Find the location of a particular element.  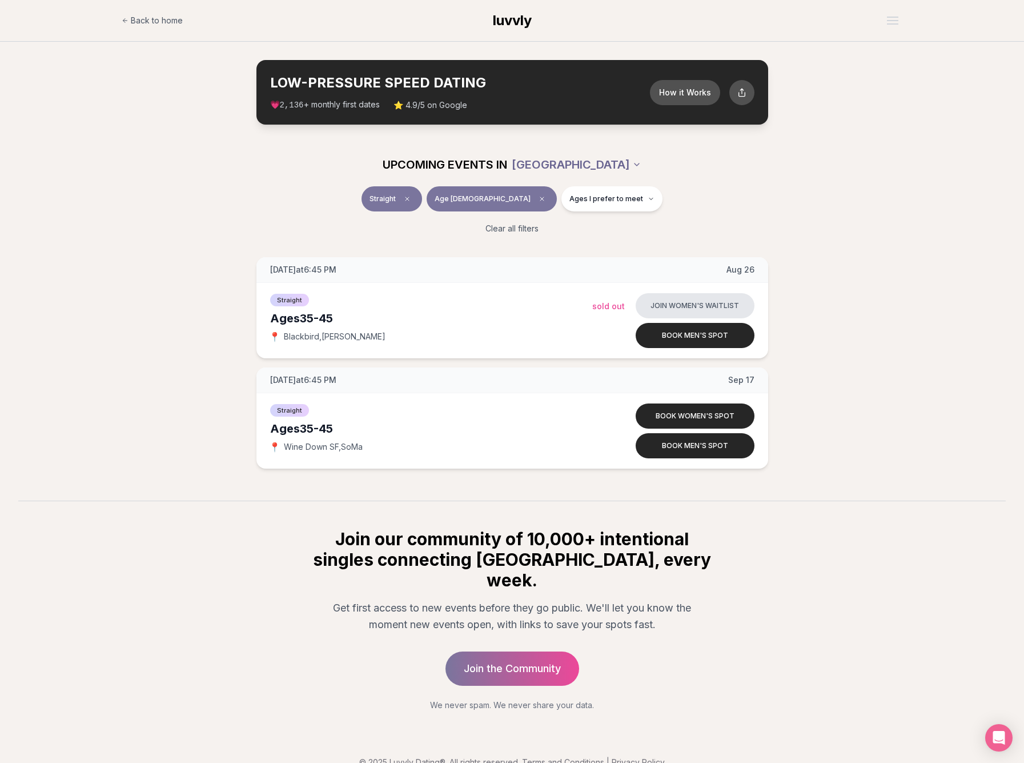

a: Join the Community is located at coordinates (512, 668).